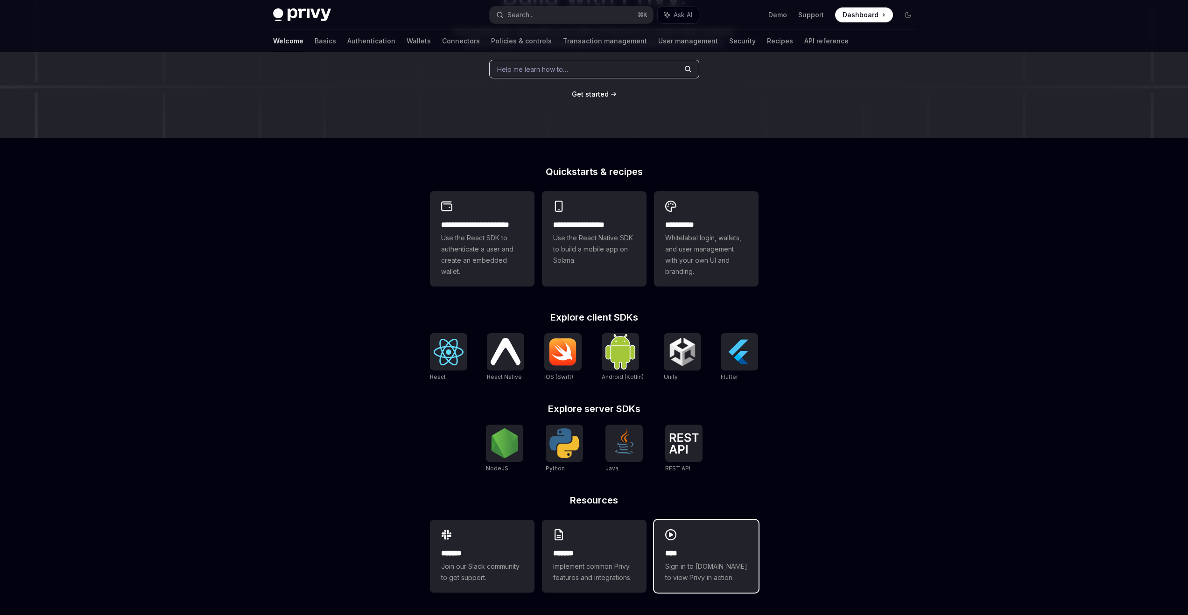 Image resolution: width=1188 pixels, height=615 pixels. I want to click on a: REST APIREST API, so click(684, 449).